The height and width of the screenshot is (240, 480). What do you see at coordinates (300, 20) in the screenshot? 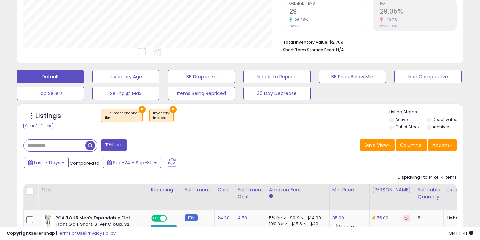
I see `small: 26.09%` at bounding box center [300, 20].